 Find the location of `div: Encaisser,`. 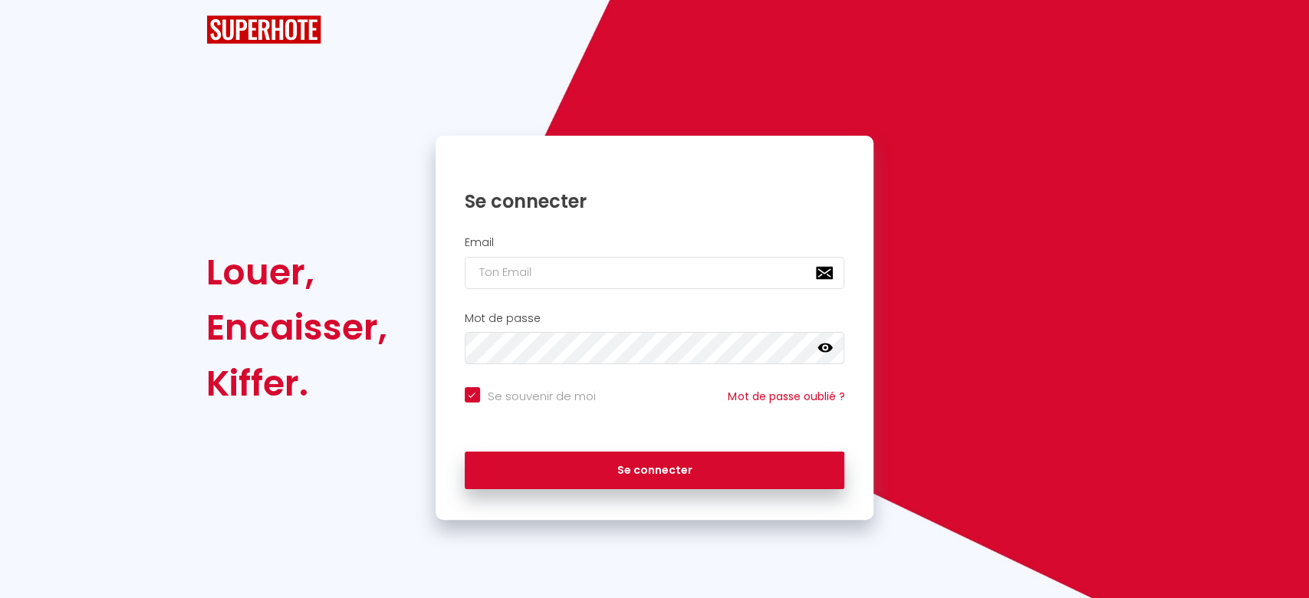

div: Encaisser, is located at coordinates (297, 327).